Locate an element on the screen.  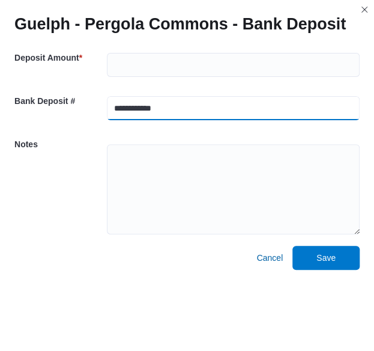
h5: Deposit Amount is located at coordinates (59, 58).